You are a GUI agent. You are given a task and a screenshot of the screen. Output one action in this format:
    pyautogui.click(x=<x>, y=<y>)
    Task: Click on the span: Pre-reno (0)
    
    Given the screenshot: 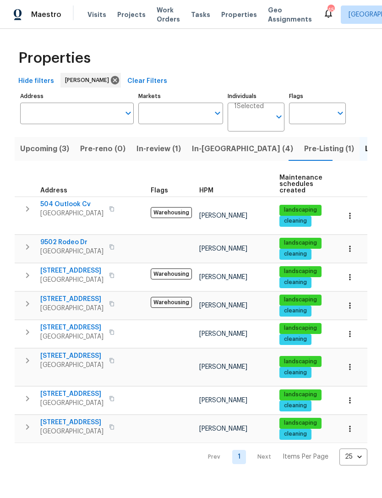 What is the action you would take?
    pyautogui.click(x=103, y=149)
    